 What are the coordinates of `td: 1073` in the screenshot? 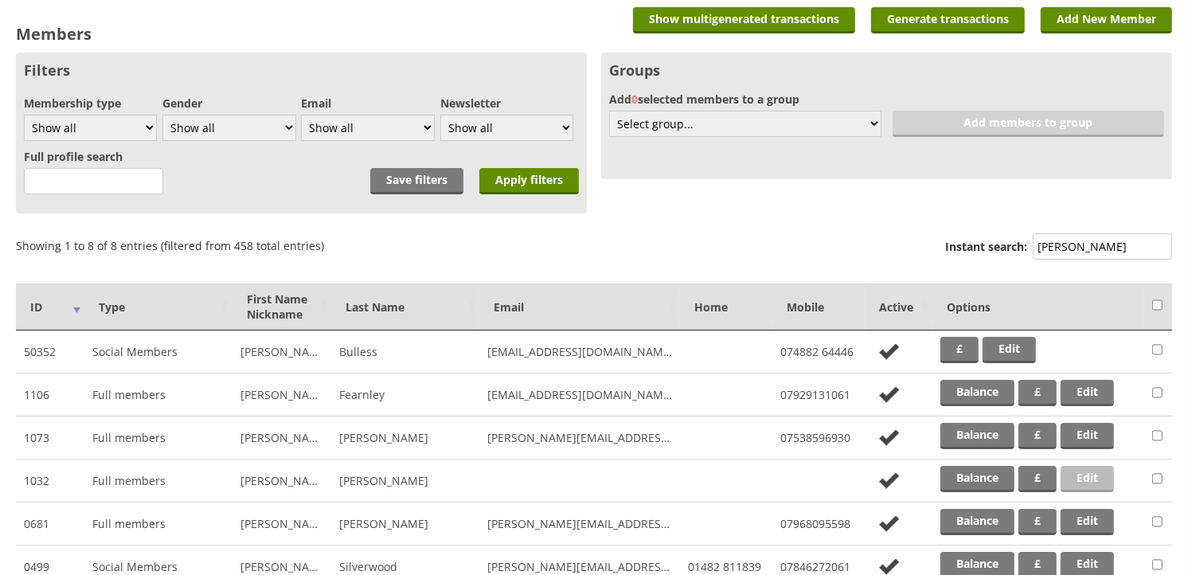 It's located at (50, 438).